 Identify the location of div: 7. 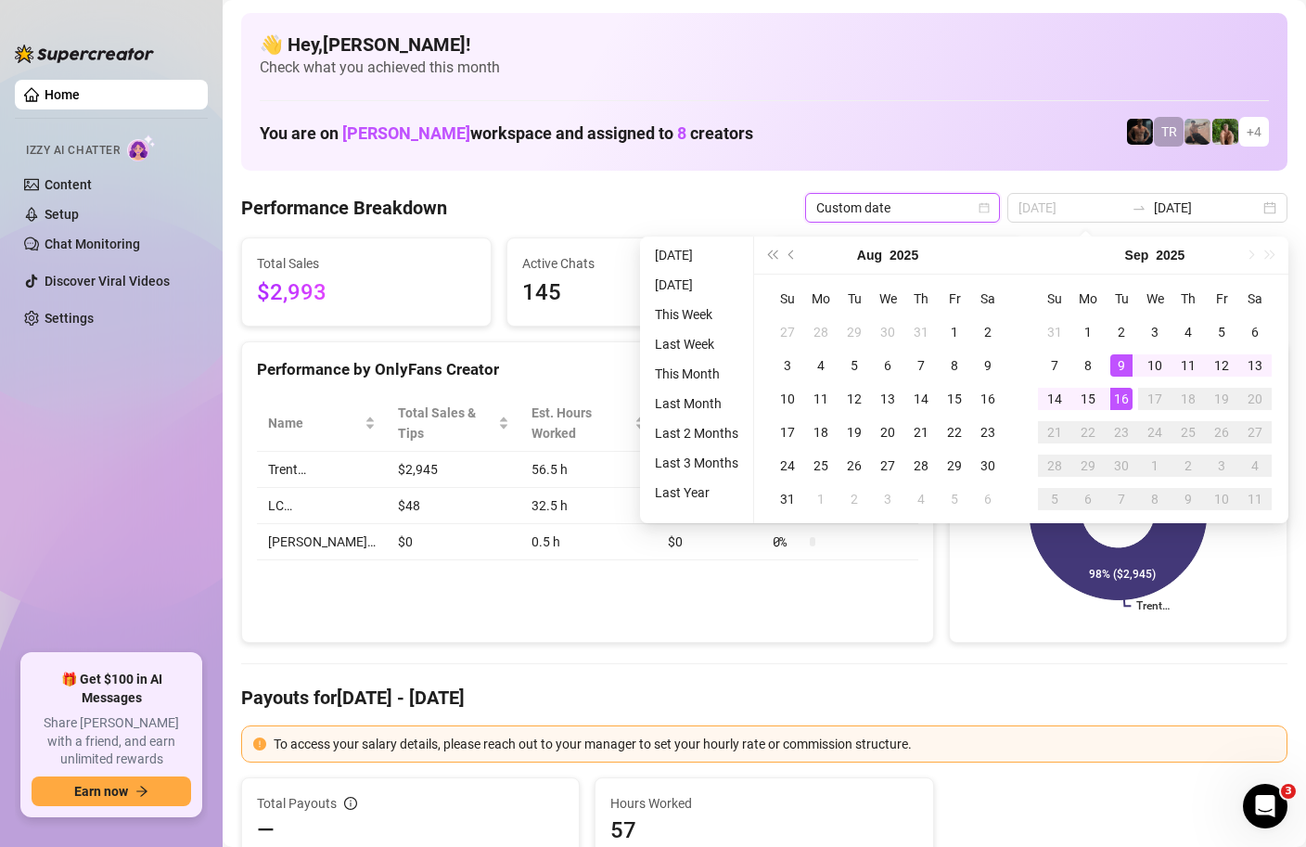
(921, 366).